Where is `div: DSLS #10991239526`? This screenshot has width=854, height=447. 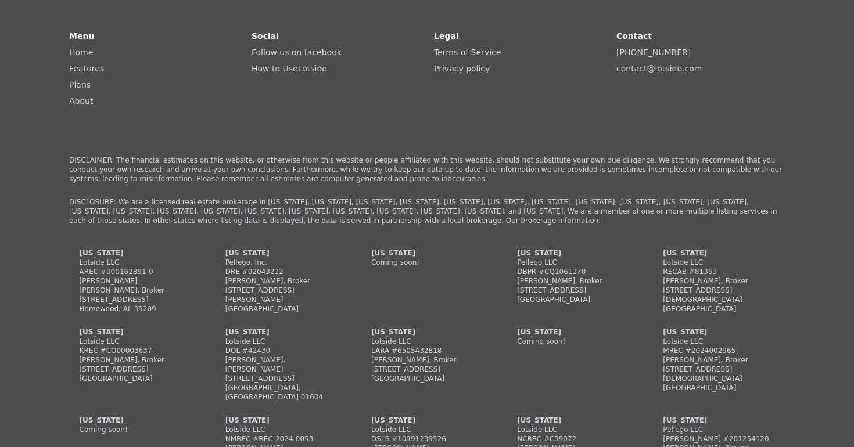
div: DSLS #10991239526 is located at coordinates (427, 439).